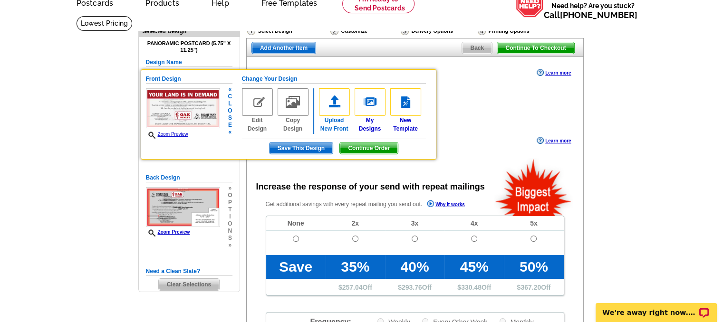  Describe the element at coordinates (370, 187) in the screenshot. I see `div: Increase the response of your send with repeat mailings` at that location.